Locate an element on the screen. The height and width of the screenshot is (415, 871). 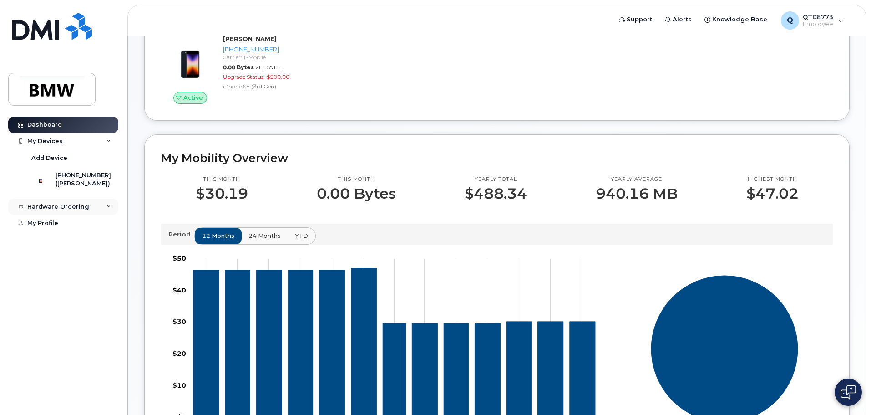
span: 24 months is located at coordinates (264, 235).